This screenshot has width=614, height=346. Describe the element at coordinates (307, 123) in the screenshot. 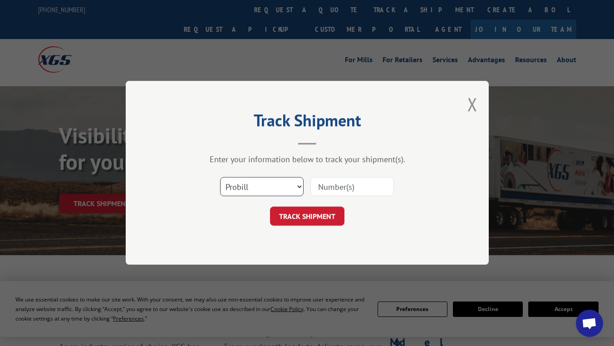

I see `h2: Track Shipment` at that location.